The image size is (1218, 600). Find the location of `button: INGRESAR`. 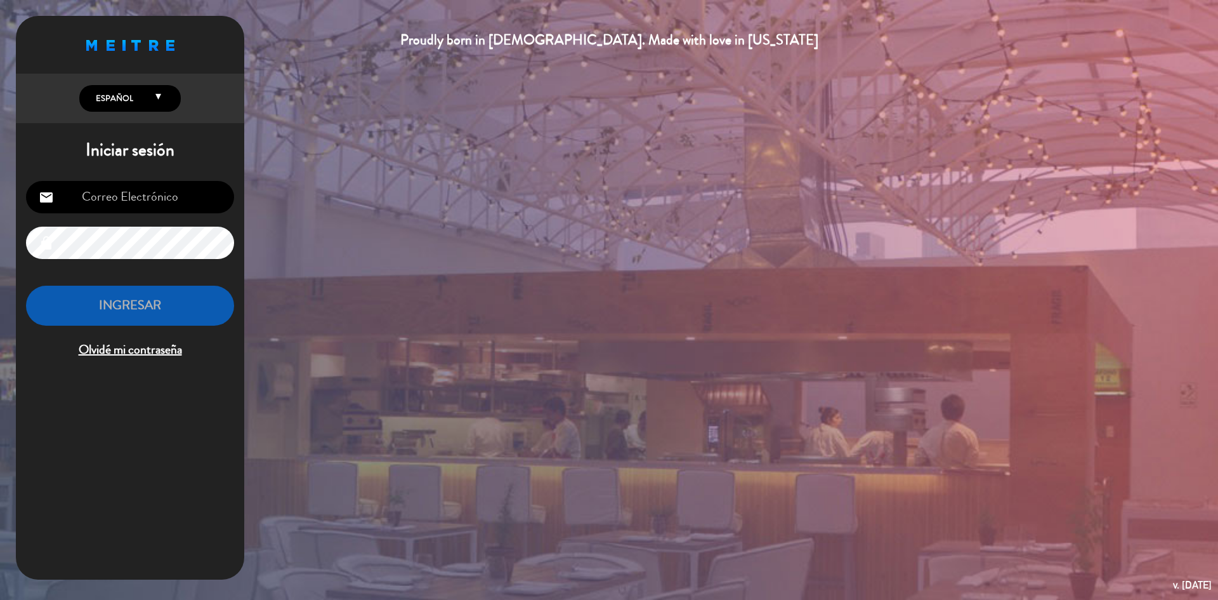

button: INGRESAR is located at coordinates (130, 305).